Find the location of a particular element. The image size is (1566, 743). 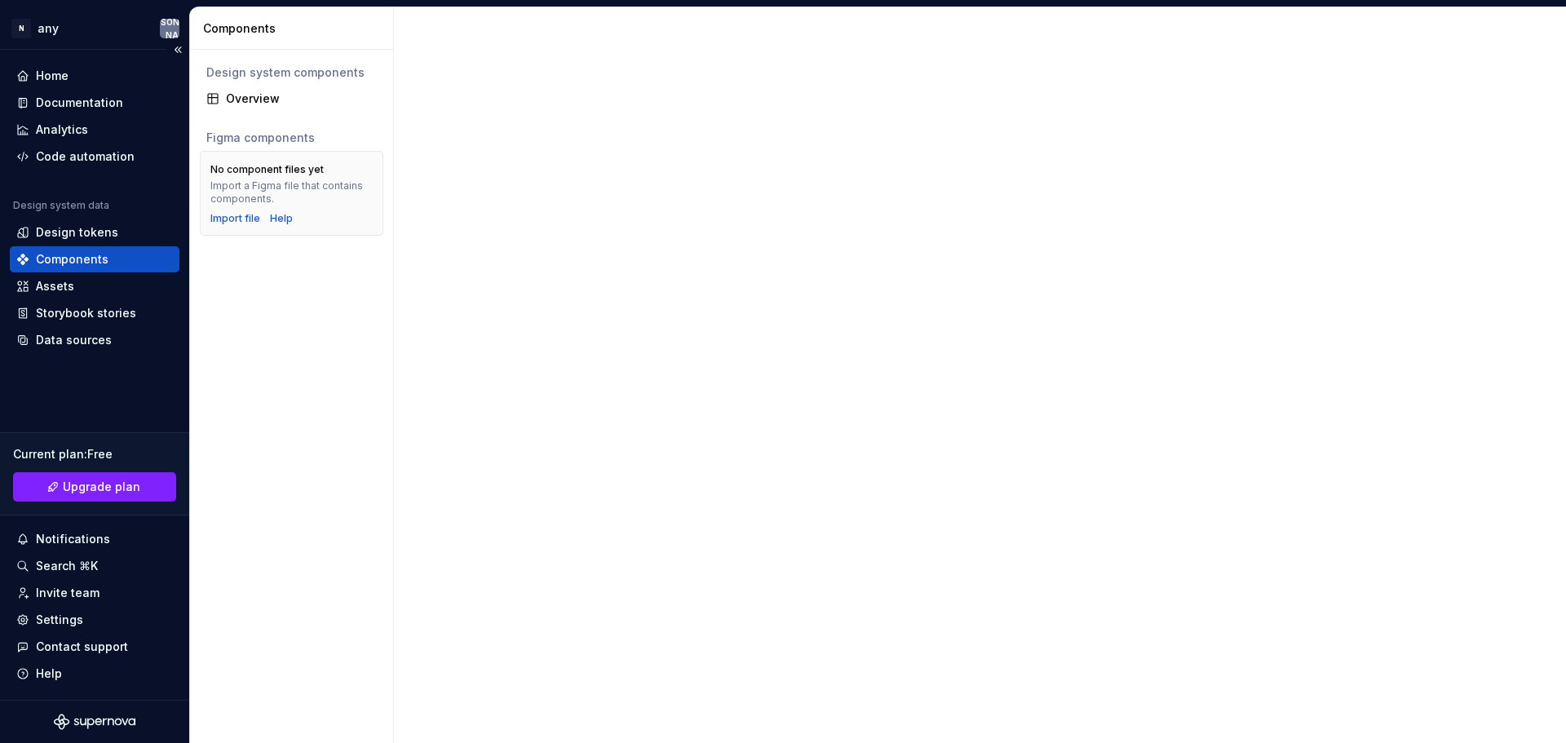

button: Help is located at coordinates (95, 674).